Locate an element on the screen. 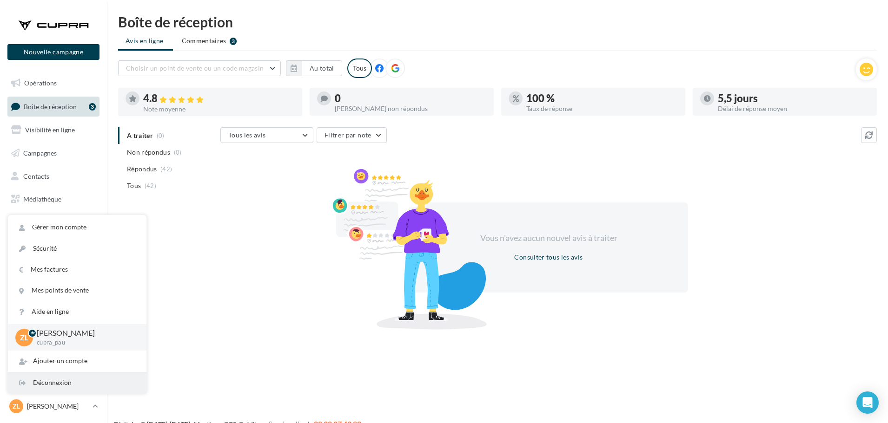 Image resolution: width=888 pixels, height=423 pixels. span: (0) is located at coordinates (178, 152).